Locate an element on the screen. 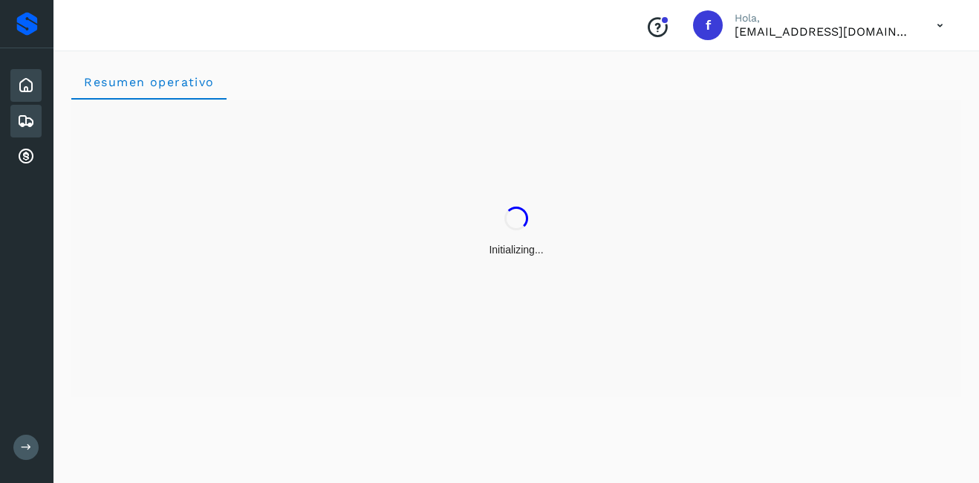 This screenshot has width=979, height=483. div: Inicio is located at coordinates (26, 85).